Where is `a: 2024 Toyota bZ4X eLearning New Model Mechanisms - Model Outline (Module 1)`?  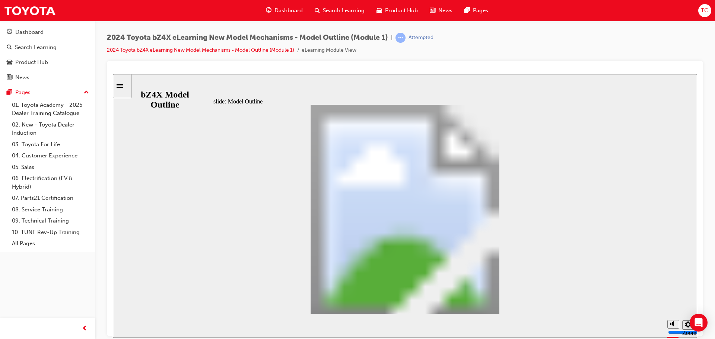
a: 2024 Toyota bZ4X eLearning New Model Mechanisms - Model Outline (Module 1) is located at coordinates (200, 50).